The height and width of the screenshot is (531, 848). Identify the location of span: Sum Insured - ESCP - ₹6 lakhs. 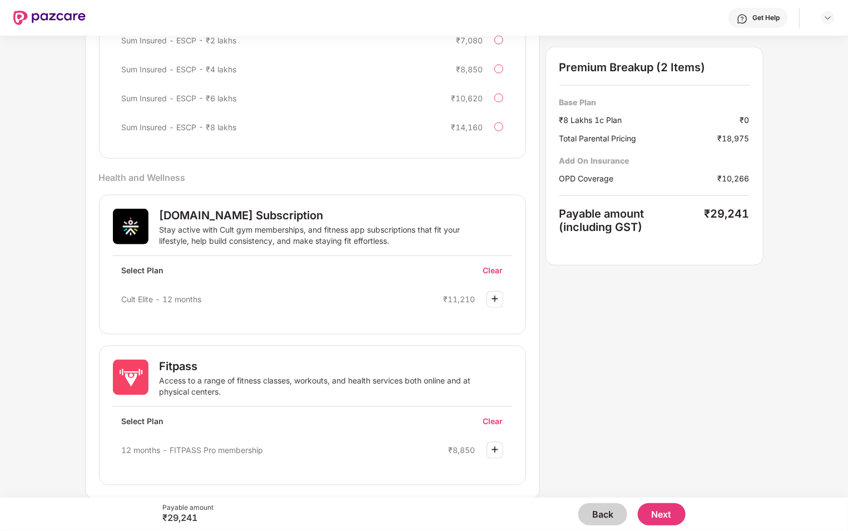
(179, 98).